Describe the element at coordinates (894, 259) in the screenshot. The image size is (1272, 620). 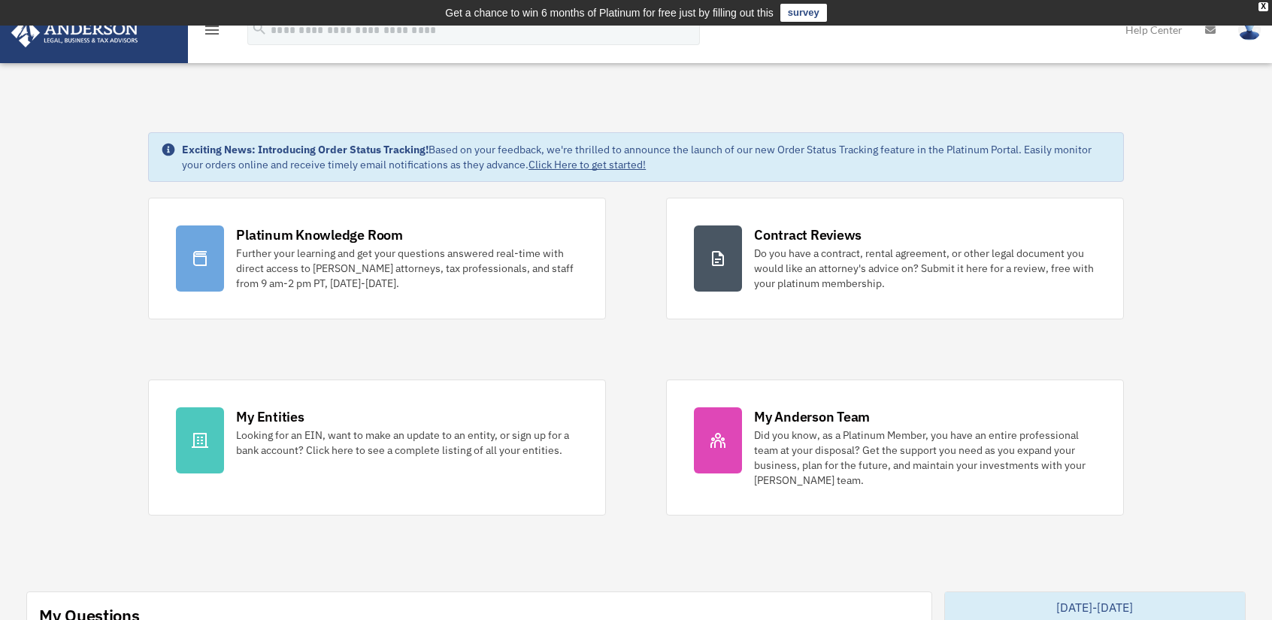
I see `a: Contract Reviews Do you have a contract, rental agreement, or other legal document you would like...` at that location.